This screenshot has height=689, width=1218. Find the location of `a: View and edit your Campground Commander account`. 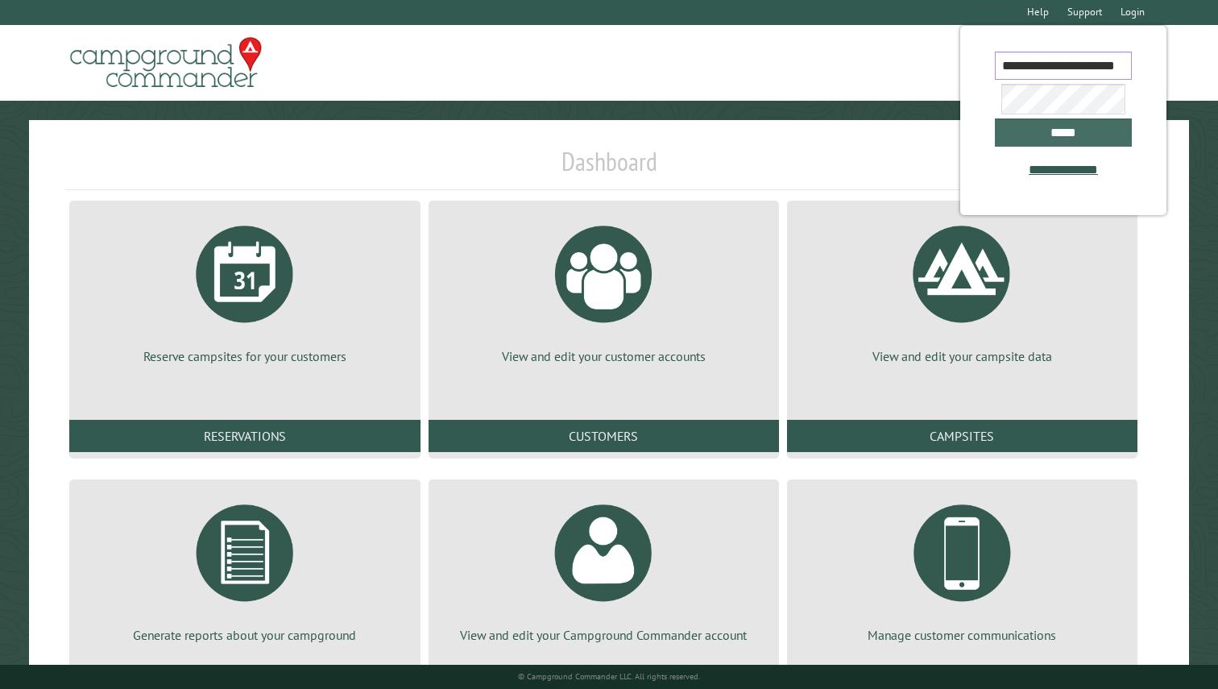

a: View and edit your Campground Commander account is located at coordinates (603, 568).